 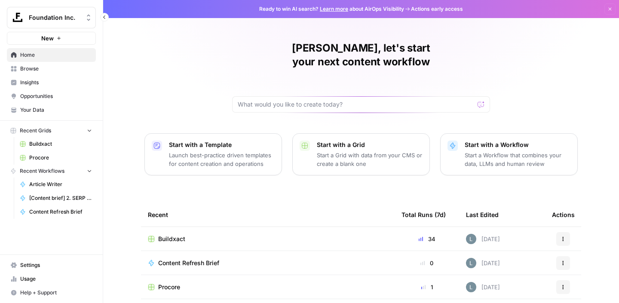 I want to click on p: Start a Grid with data from your CMS or create a blank one, so click(x=370, y=160).